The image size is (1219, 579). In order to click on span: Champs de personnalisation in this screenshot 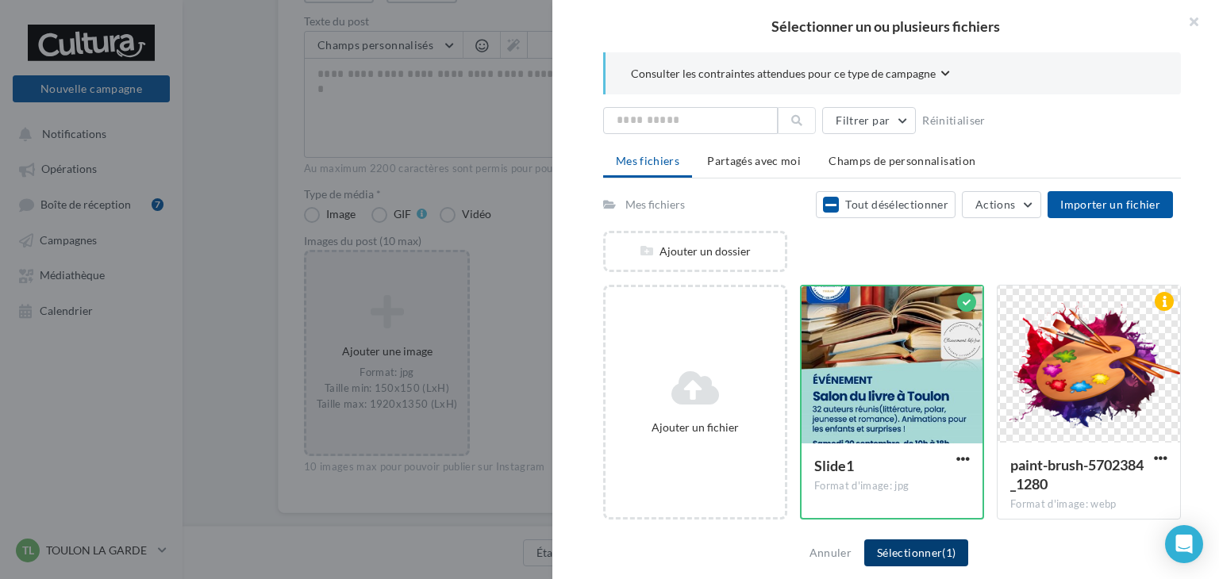, I will do `click(902, 160)`.